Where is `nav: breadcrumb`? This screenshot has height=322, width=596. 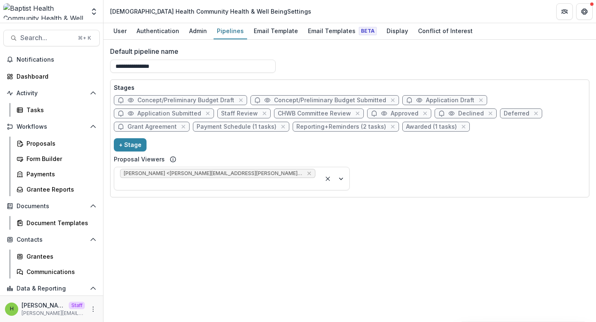
nav: breadcrumb is located at coordinates (211, 11).